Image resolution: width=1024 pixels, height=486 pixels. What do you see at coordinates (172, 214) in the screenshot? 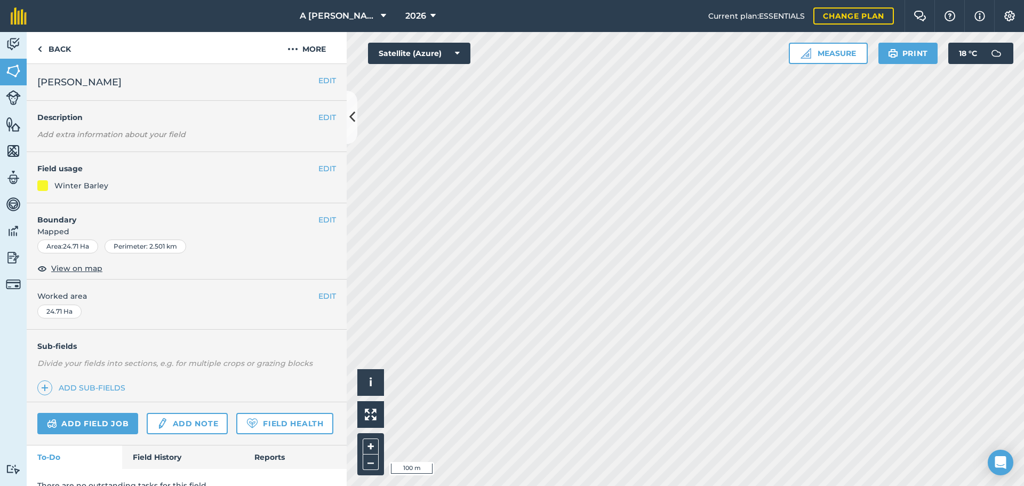
I see `h4: Boundary` at bounding box center [172, 214].